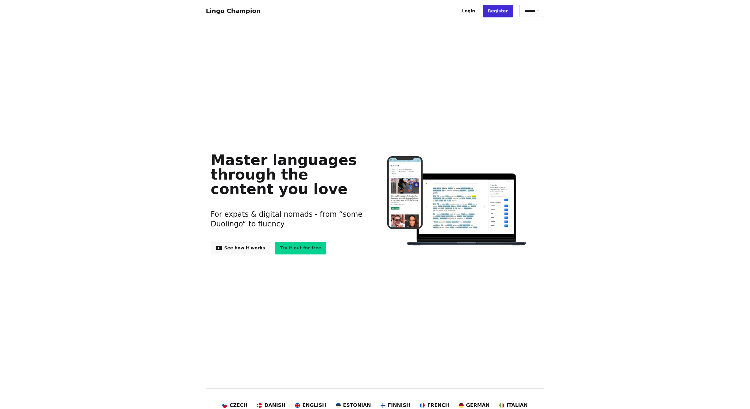 This screenshot has height=409, width=750. What do you see at coordinates (235, 405) in the screenshot?
I see `a: Czech` at bounding box center [235, 405].